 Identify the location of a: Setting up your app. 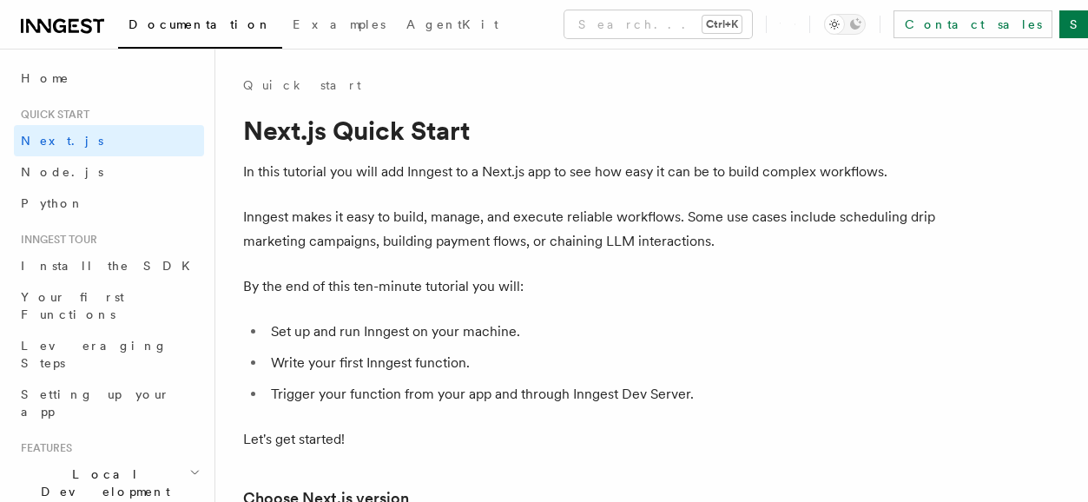
(109, 403).